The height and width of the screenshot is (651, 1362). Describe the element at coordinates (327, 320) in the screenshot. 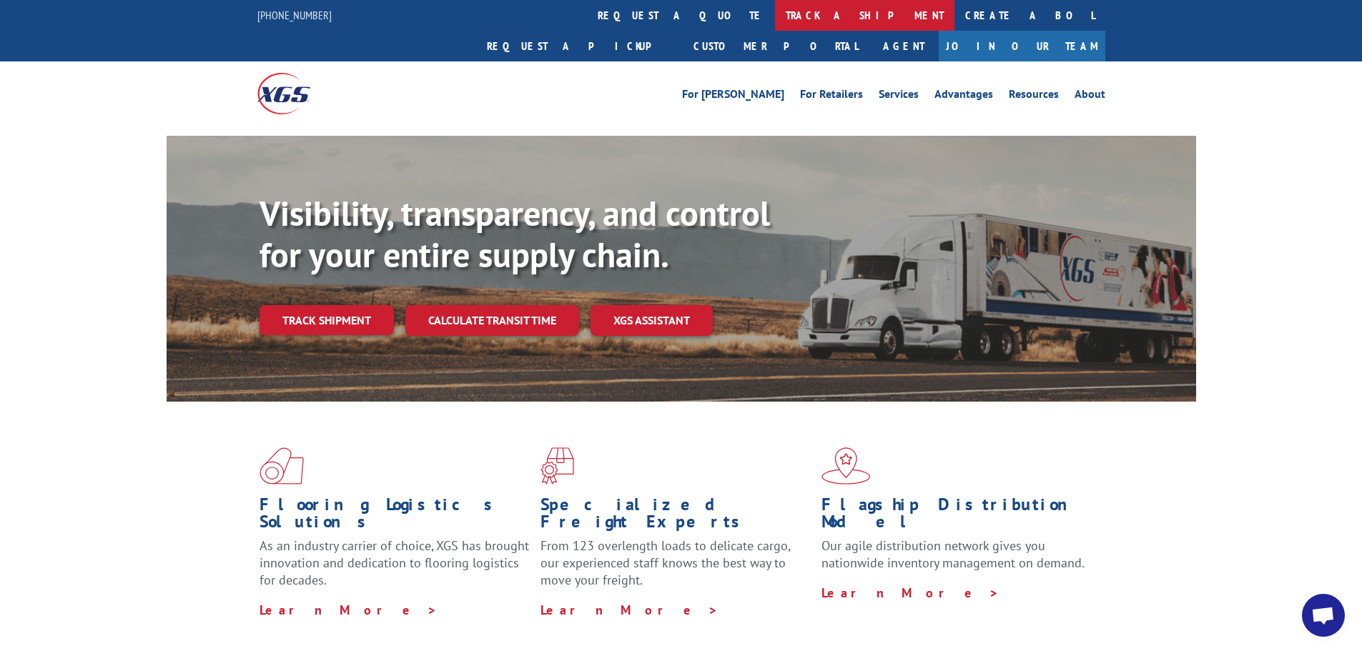

I see `a: Track shipment` at that location.